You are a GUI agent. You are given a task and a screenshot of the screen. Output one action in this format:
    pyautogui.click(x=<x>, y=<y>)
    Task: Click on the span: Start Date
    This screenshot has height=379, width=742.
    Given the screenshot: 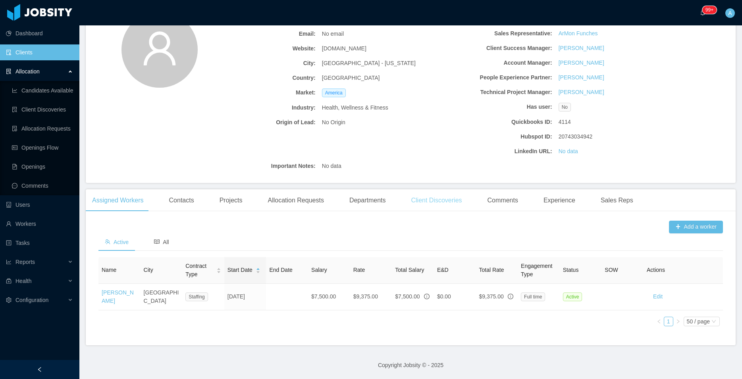 What is the action you would take?
    pyautogui.click(x=240, y=270)
    